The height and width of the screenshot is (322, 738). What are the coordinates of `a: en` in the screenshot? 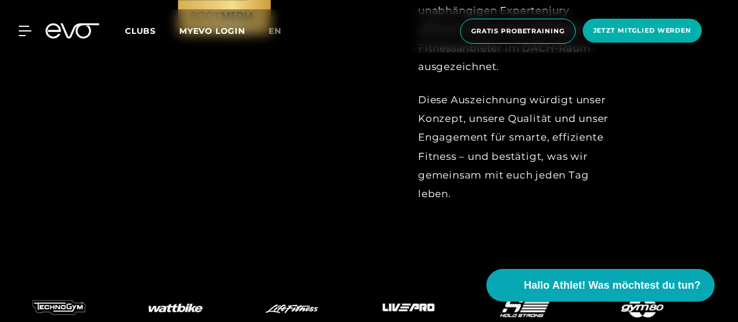 It's located at (282, 31).